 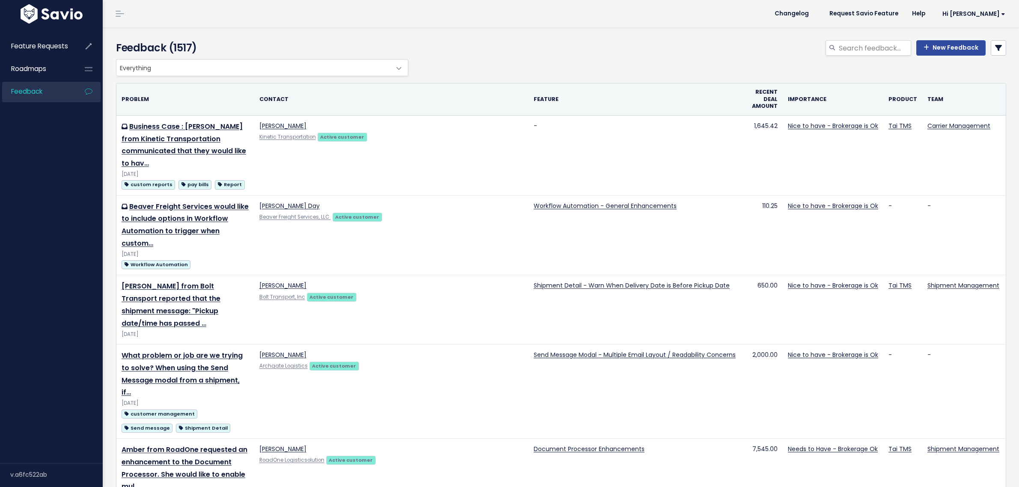 What do you see at coordinates (156, 264) in the screenshot?
I see `span: Workflow Automation` at bounding box center [156, 264].